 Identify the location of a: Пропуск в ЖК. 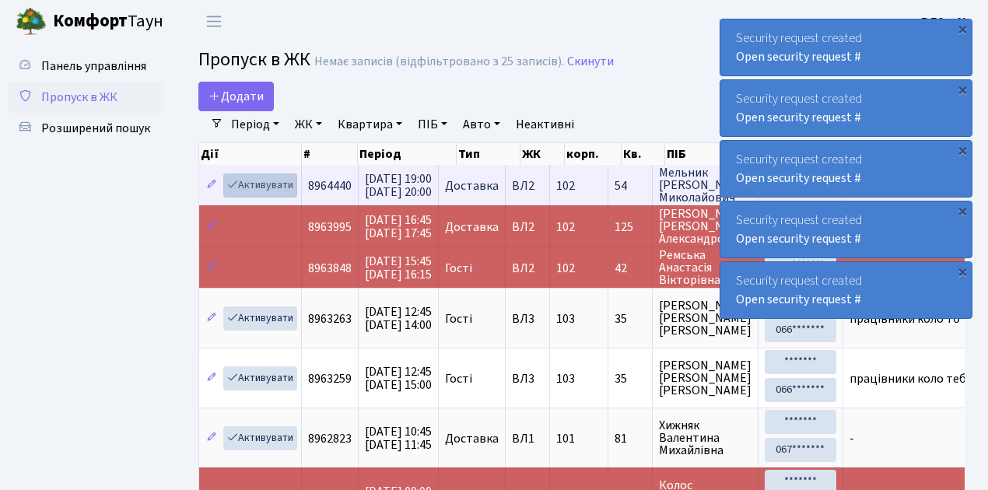
(86, 97).